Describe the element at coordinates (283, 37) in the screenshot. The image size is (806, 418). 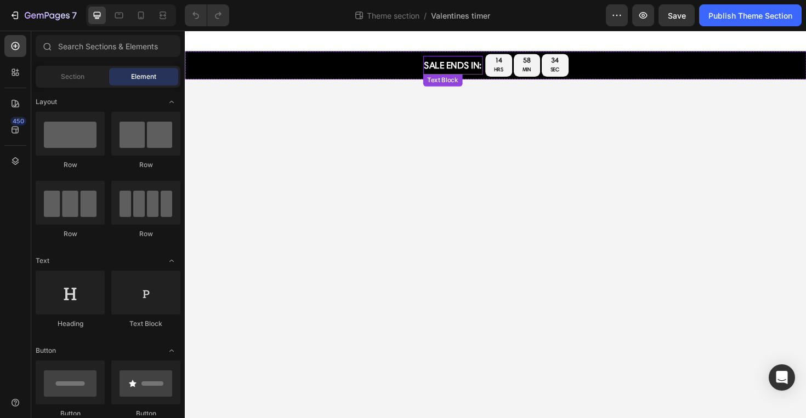
I see `p: SALE ENDS IN:` at that location.